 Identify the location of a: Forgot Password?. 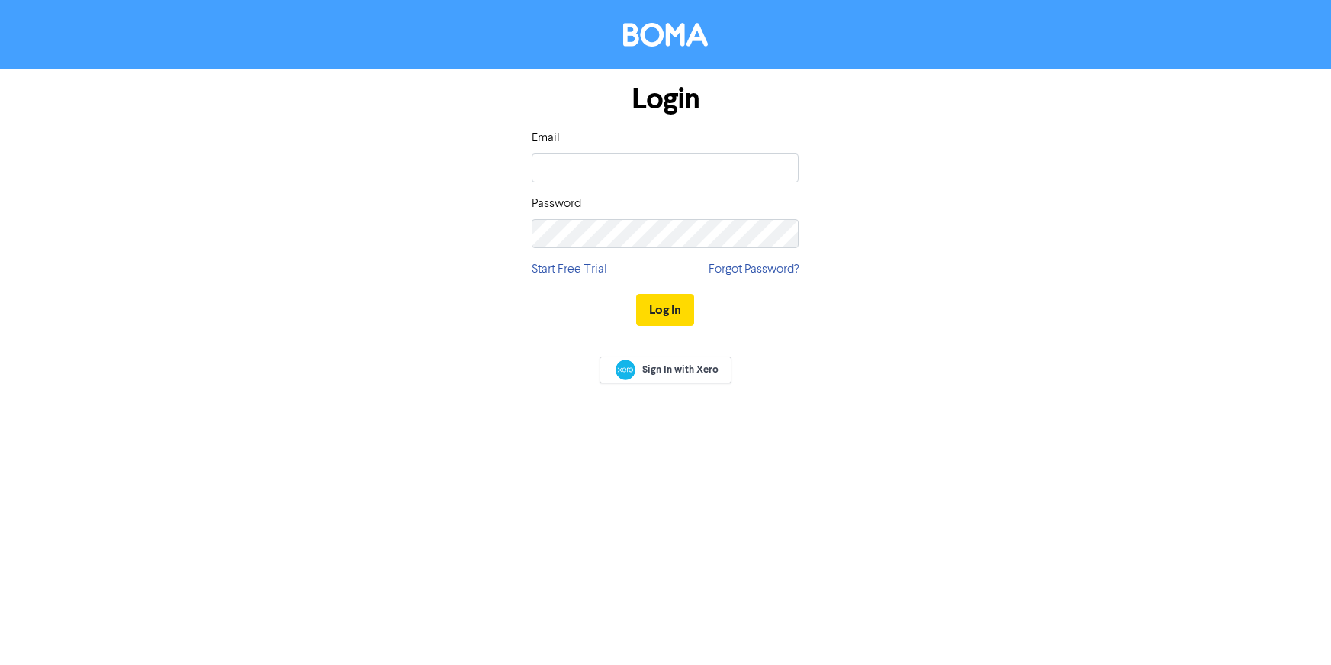
(754, 269).